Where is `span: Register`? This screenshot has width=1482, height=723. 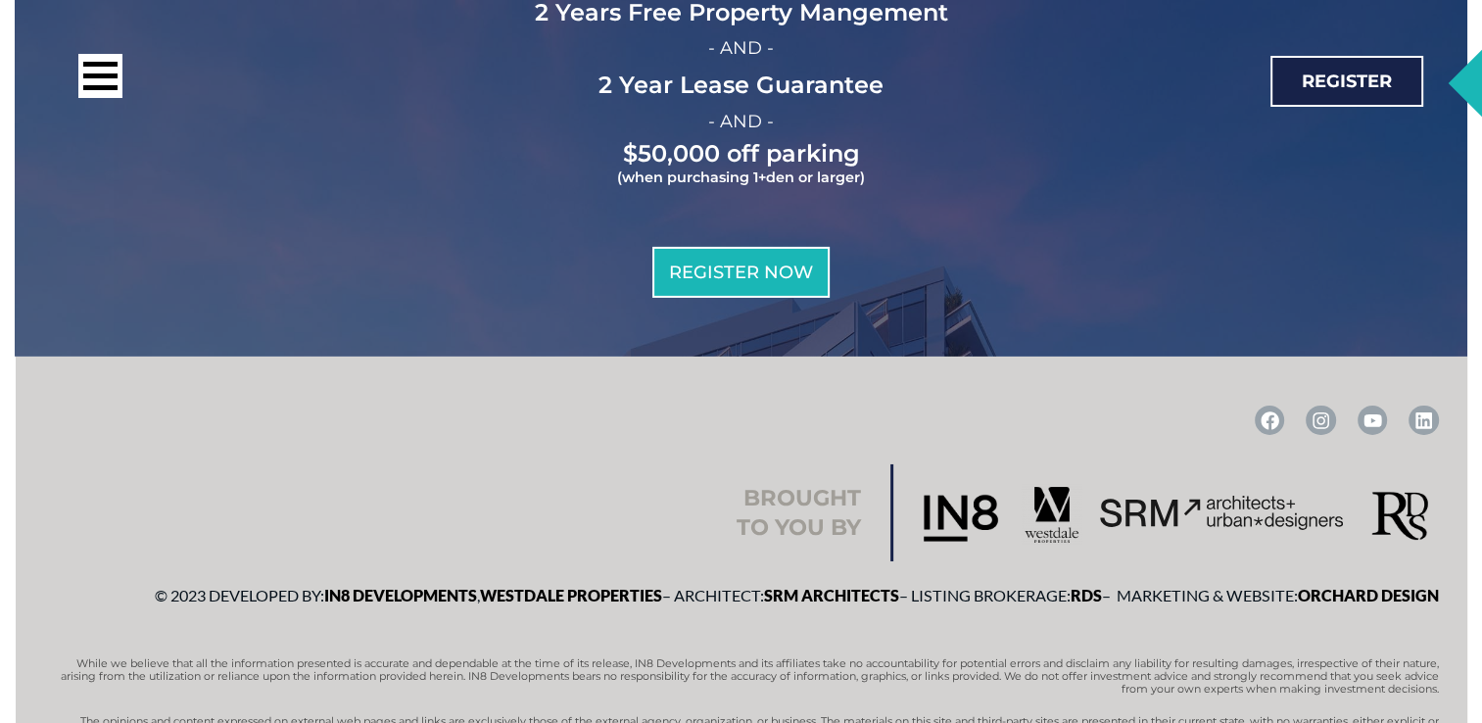
span: Register is located at coordinates (1347, 81).